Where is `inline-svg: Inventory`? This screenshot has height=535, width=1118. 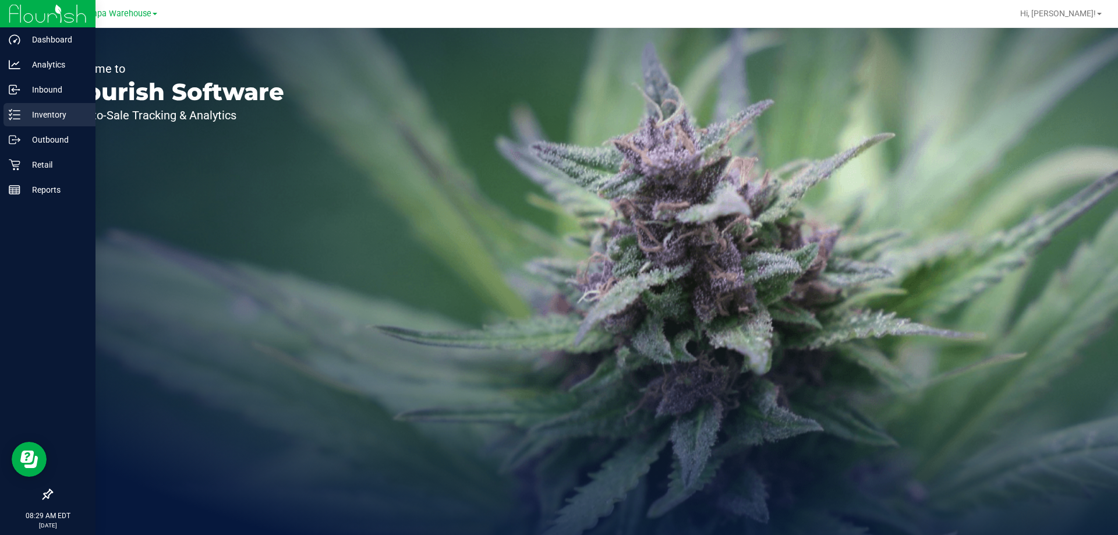 inline-svg: Inventory is located at coordinates (15, 115).